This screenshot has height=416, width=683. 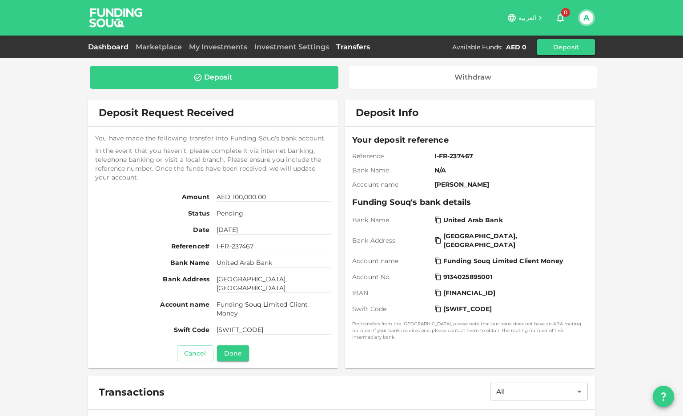 What do you see at coordinates (470, 140) in the screenshot?
I see `span: Your deposit reference` at bounding box center [470, 140].